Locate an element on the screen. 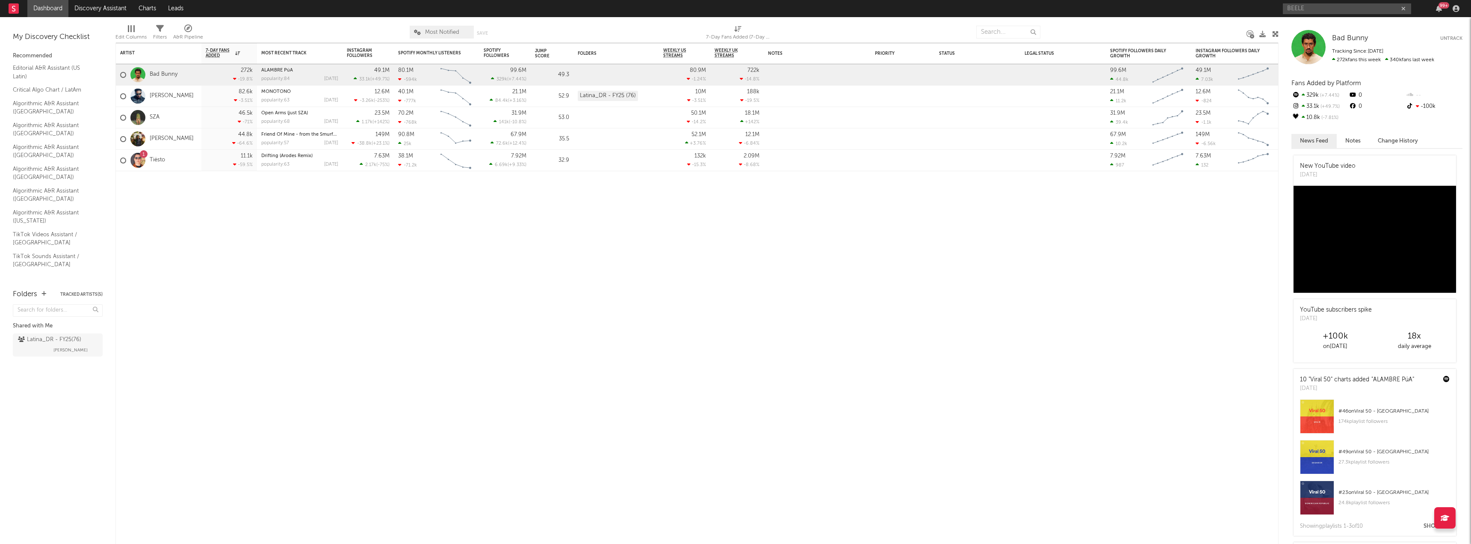  div: 49.1M is located at coordinates (382, 70).